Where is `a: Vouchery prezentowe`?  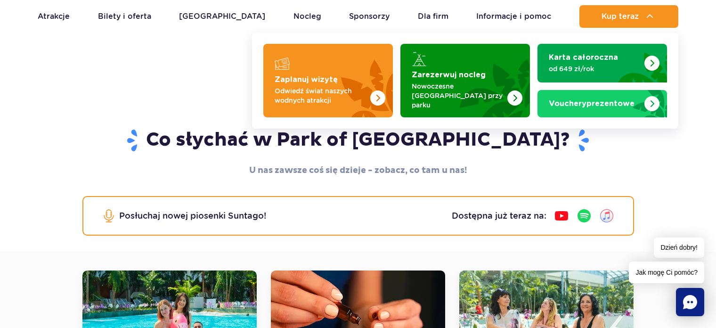 a: Vouchery prezentowe is located at coordinates (602, 104).